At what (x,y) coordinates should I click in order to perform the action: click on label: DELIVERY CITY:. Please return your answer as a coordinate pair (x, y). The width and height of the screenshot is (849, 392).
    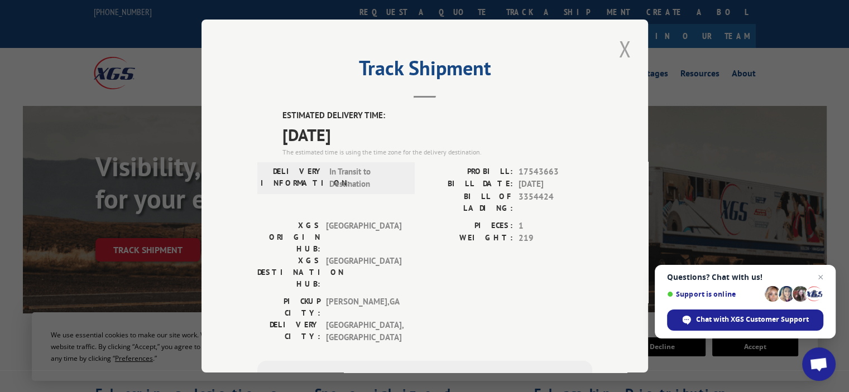
    Looking at the image, I should click on (289, 332).